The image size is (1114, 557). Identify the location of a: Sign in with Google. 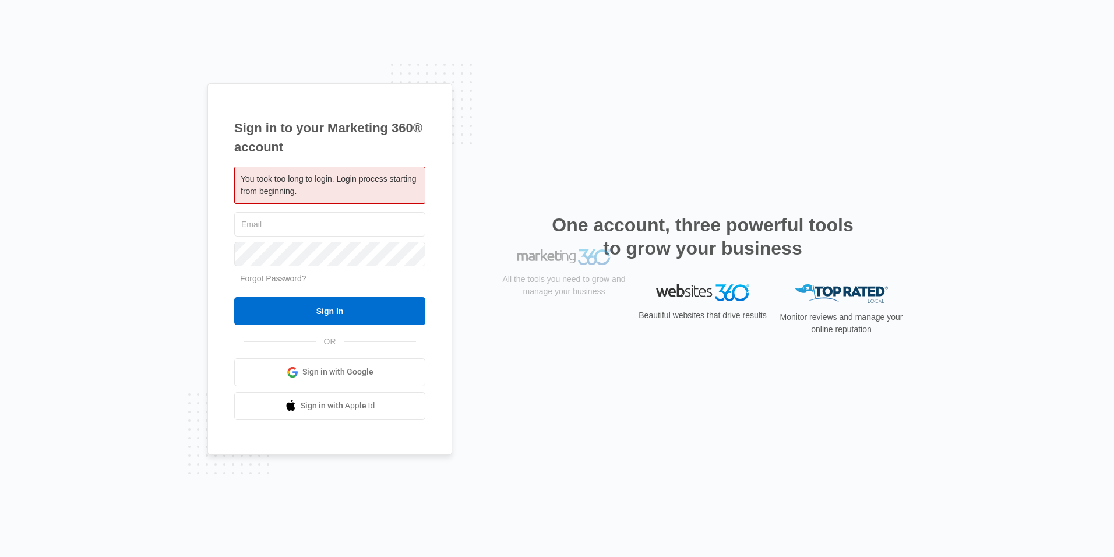
(330, 372).